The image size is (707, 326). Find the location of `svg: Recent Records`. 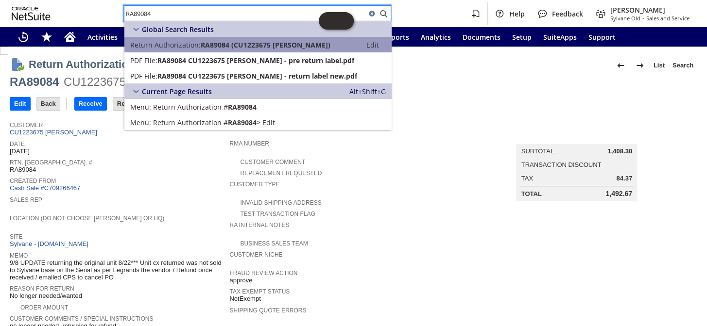

svg: Recent Records is located at coordinates (23, 37).